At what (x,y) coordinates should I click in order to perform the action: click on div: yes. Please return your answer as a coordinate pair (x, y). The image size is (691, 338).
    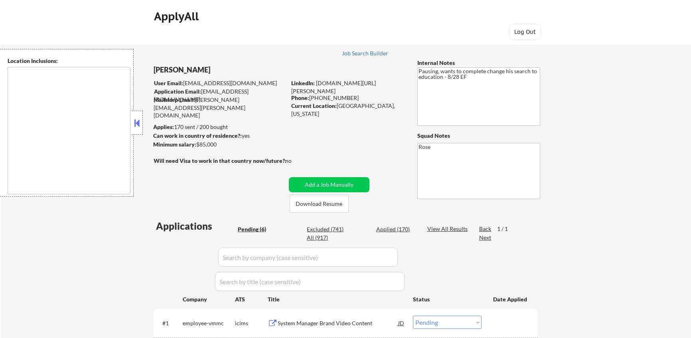
    Looking at the image, I should click on (218, 136).